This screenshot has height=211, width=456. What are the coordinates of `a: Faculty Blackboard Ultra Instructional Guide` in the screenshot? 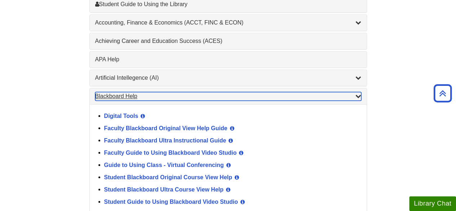 It's located at (165, 140).